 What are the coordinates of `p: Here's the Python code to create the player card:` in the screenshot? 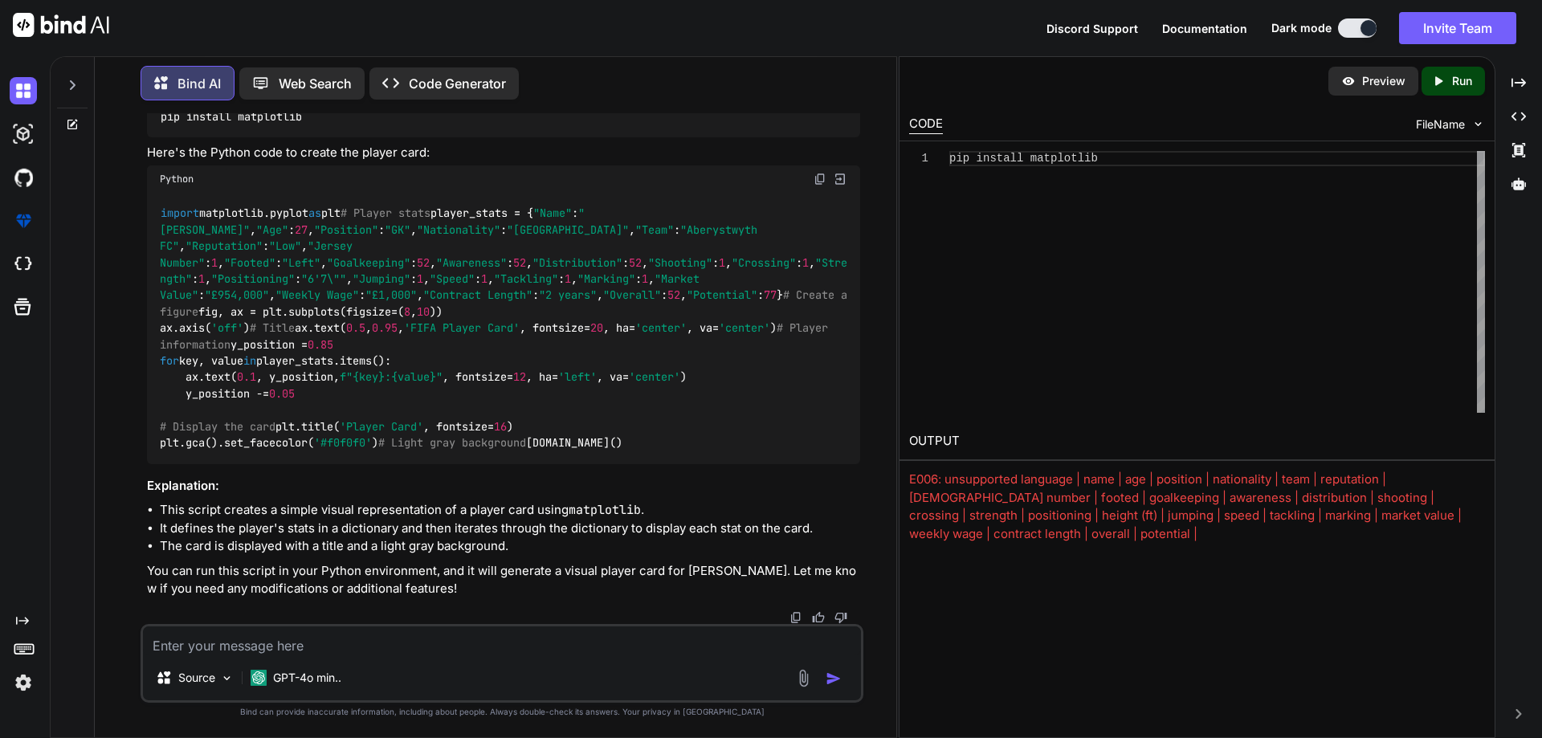 It's located at (504, 153).